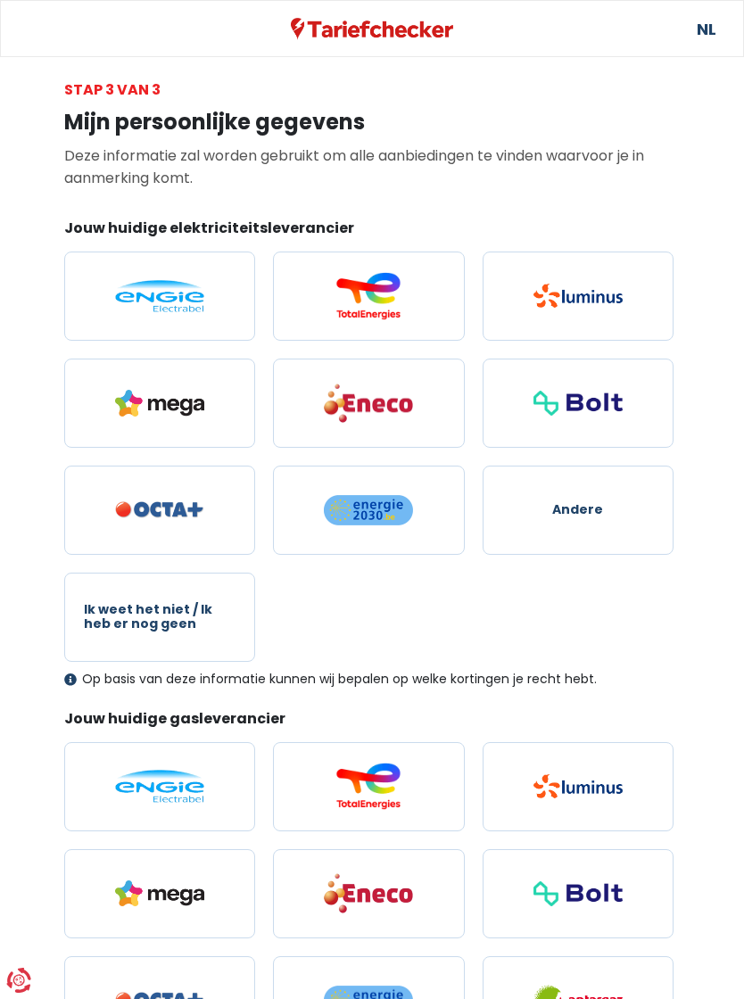 This screenshot has height=999, width=744. I want to click on span: Andere, so click(577, 509).